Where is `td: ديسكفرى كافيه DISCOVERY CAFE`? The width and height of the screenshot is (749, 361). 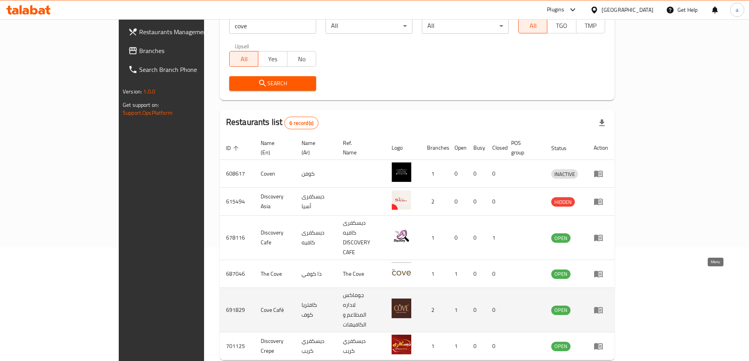 td: ديسكفرى كافيه DISCOVERY CAFE is located at coordinates (361, 238).